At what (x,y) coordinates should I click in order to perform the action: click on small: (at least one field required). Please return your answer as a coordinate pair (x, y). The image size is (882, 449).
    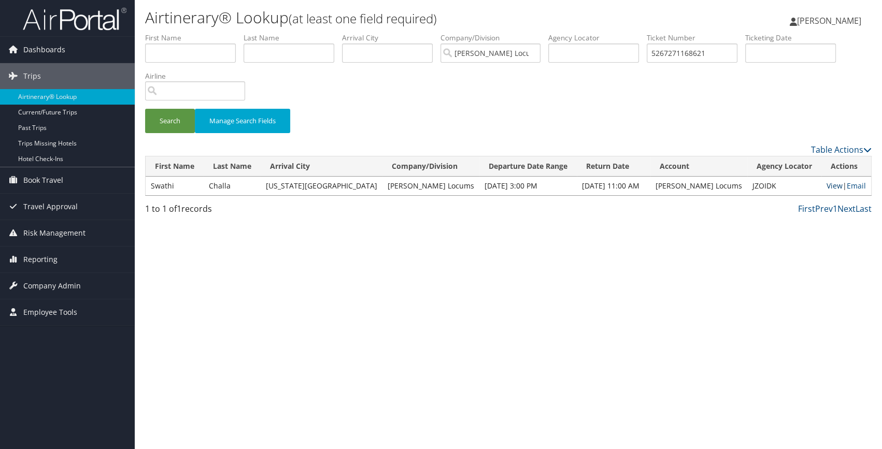
    Looking at the image, I should click on (363, 18).